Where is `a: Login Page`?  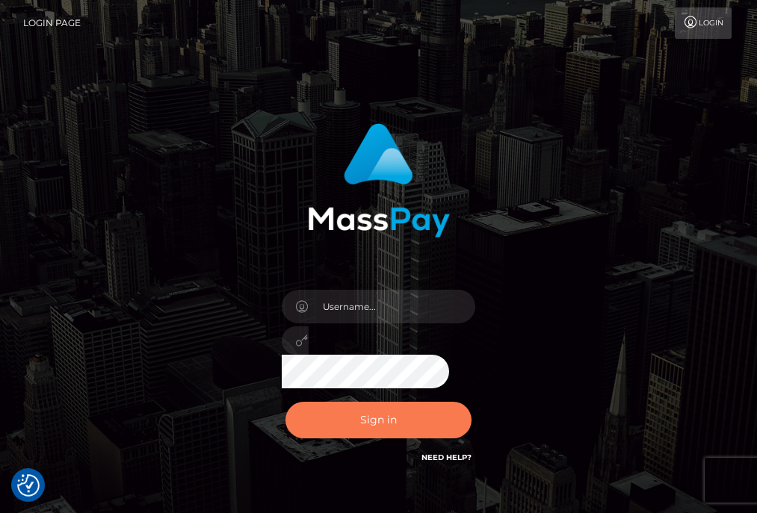 a: Login Page is located at coordinates (52, 23).